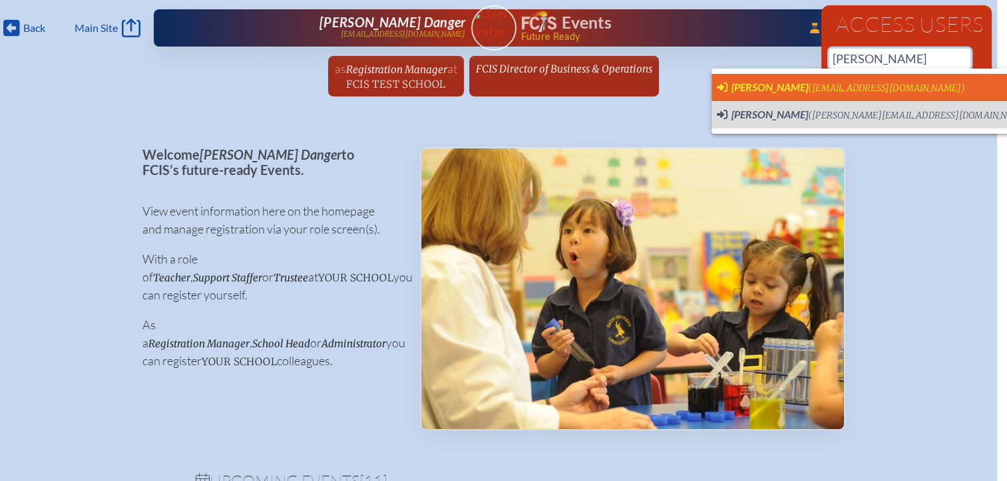 This screenshot has width=1007, height=481. I want to click on p: With a role of , or at you can register yourself., so click(270, 277).